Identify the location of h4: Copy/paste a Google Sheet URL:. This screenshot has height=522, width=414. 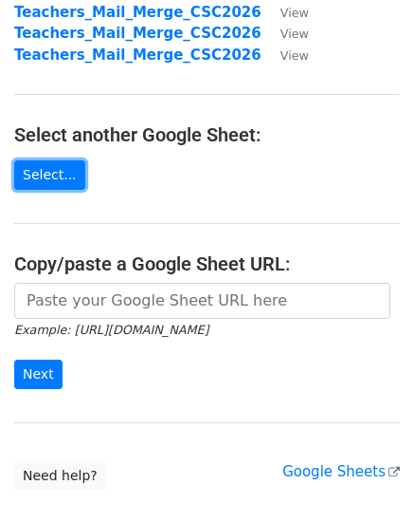
(207, 264).